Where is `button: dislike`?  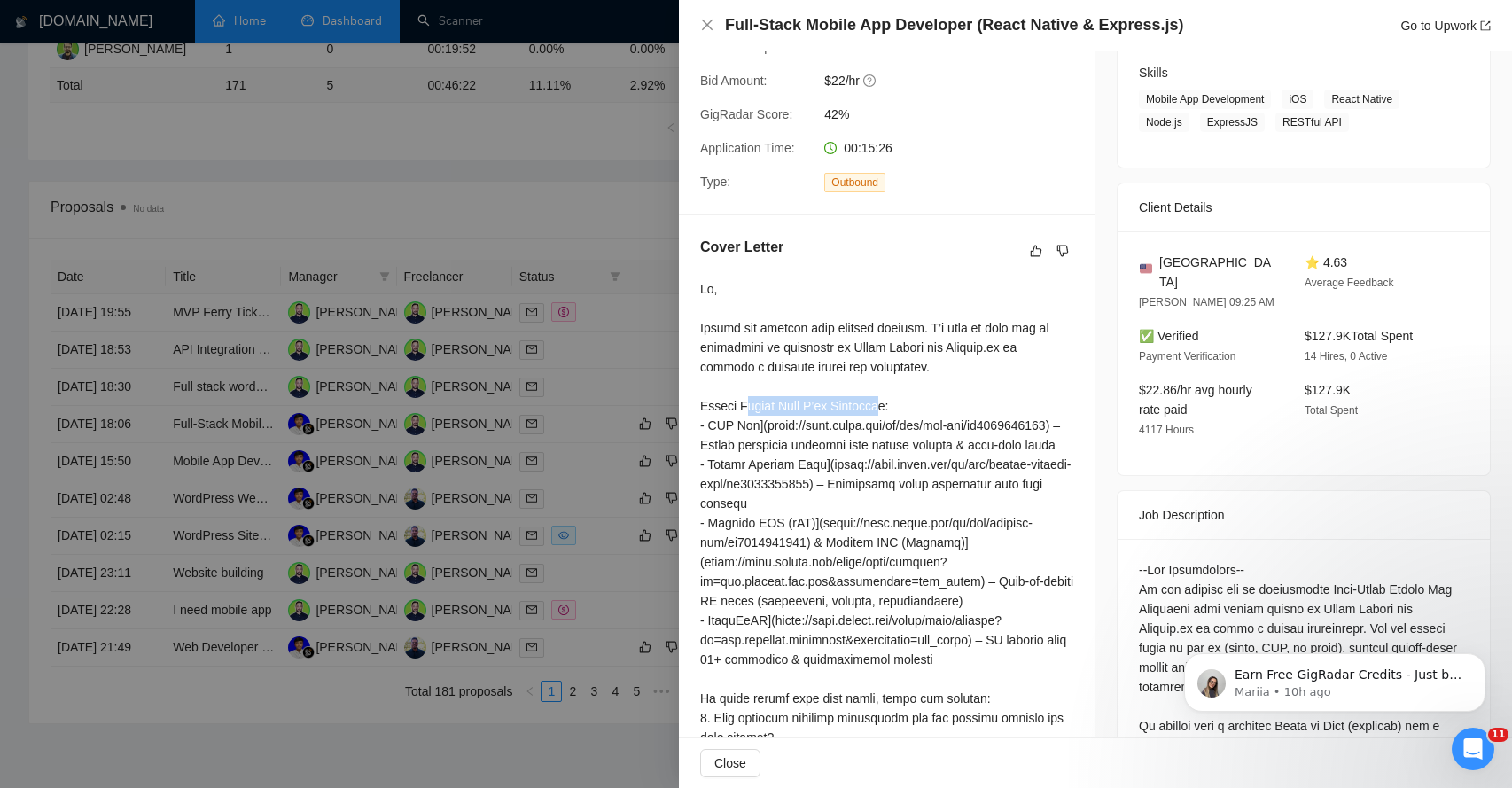 button: dislike is located at coordinates (1062, 250).